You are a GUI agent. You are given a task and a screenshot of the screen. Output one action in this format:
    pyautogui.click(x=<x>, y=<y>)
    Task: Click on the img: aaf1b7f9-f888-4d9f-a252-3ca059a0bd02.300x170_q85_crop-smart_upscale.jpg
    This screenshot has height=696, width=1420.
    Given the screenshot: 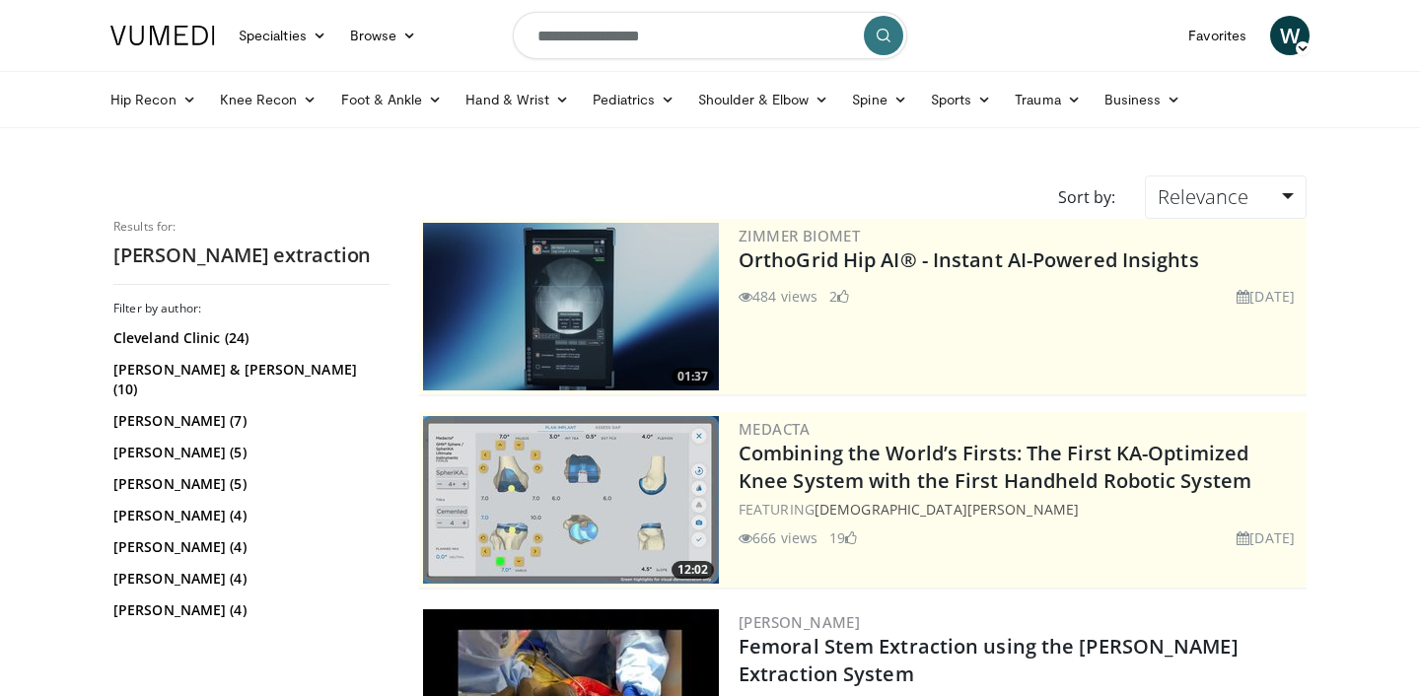 What is the action you would take?
    pyautogui.click(x=571, y=500)
    